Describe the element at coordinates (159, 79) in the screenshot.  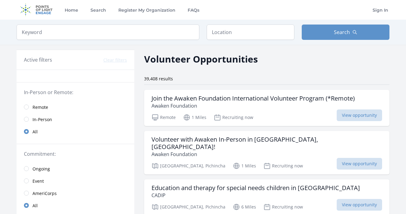
I see `span: 39,408 results` at that location.